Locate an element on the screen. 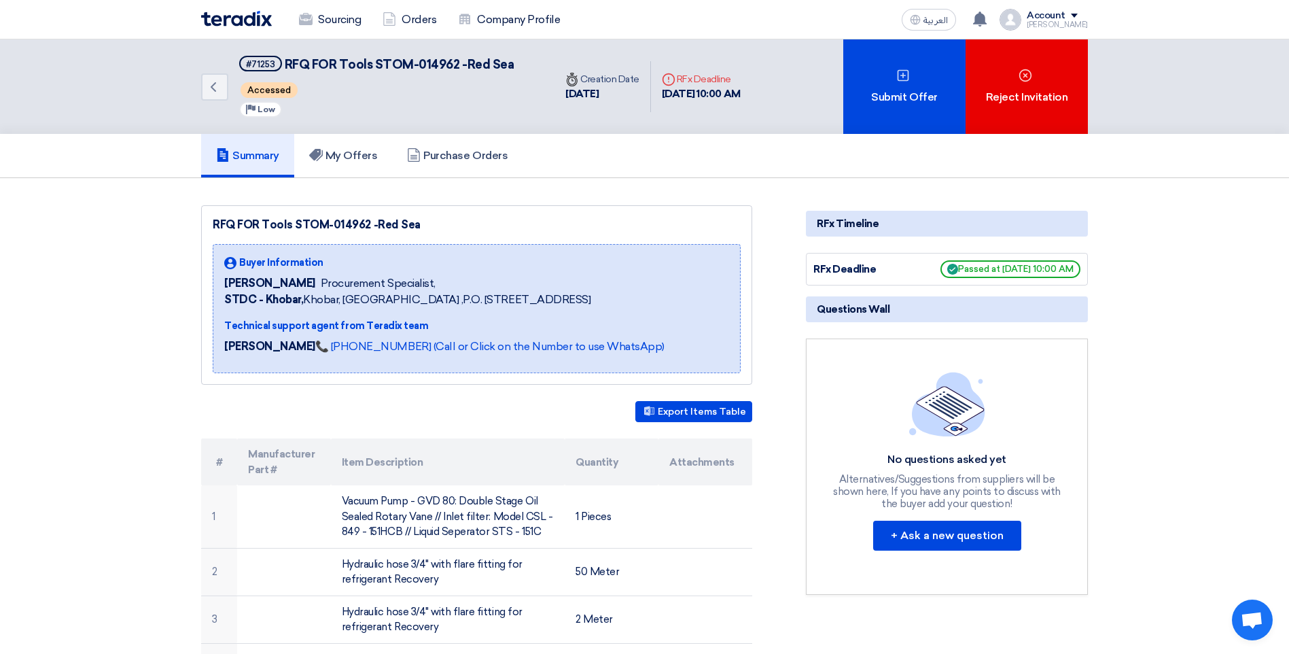  td: 1 is located at coordinates (219, 516).